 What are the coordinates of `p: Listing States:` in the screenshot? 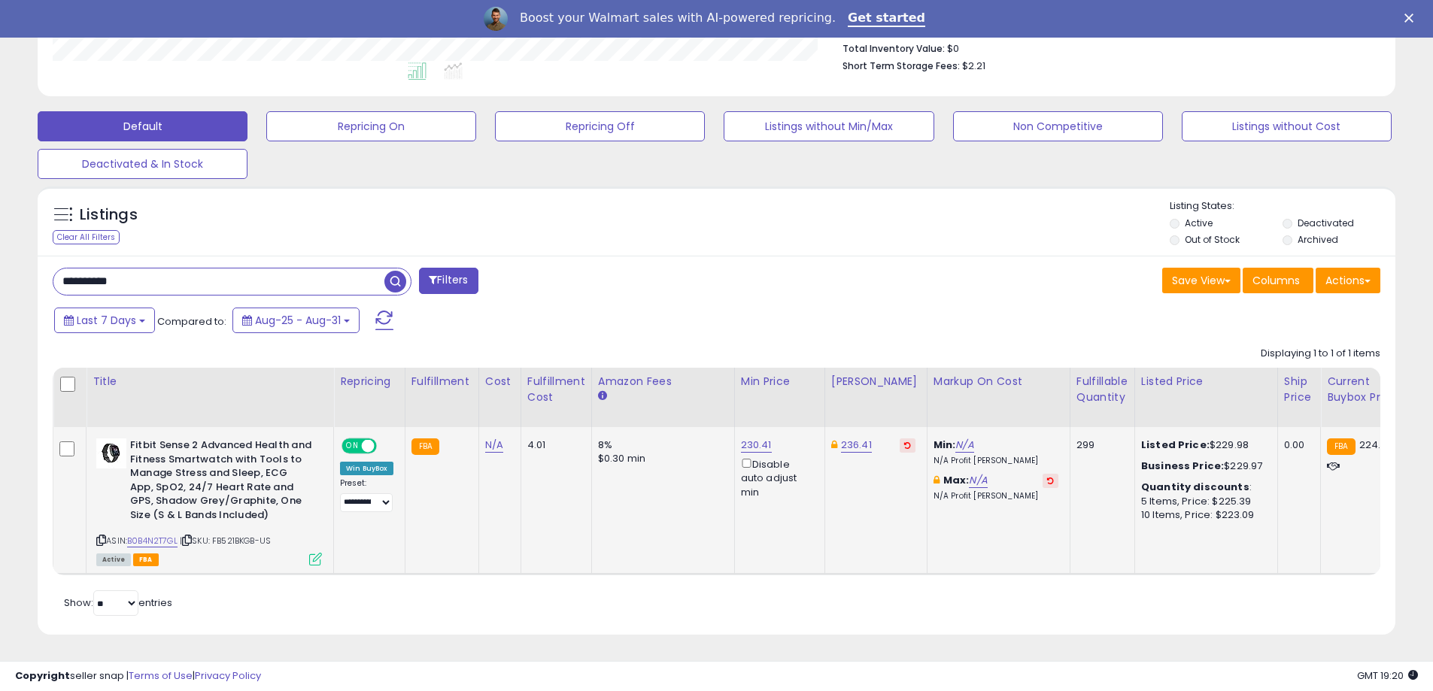 It's located at (1283, 206).